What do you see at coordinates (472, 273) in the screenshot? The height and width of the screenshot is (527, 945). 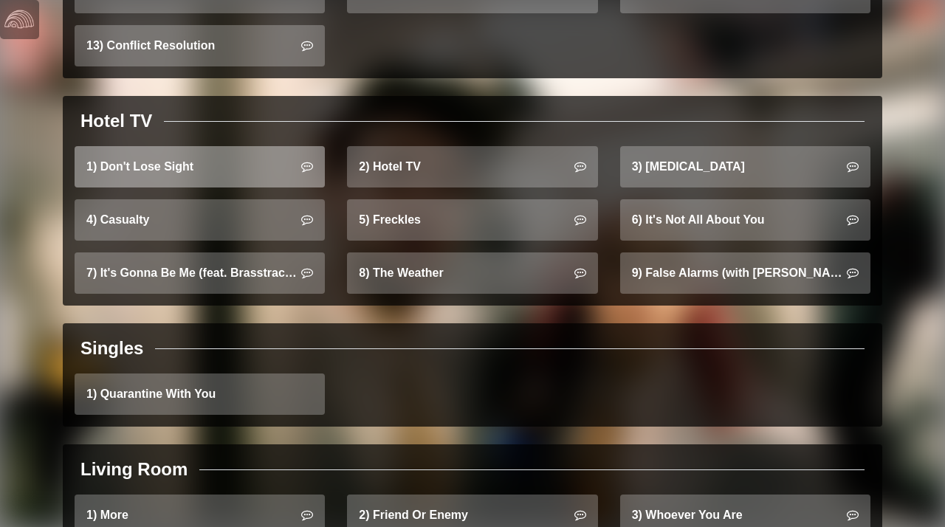 I see `a: 8) The Weather` at bounding box center [472, 273].